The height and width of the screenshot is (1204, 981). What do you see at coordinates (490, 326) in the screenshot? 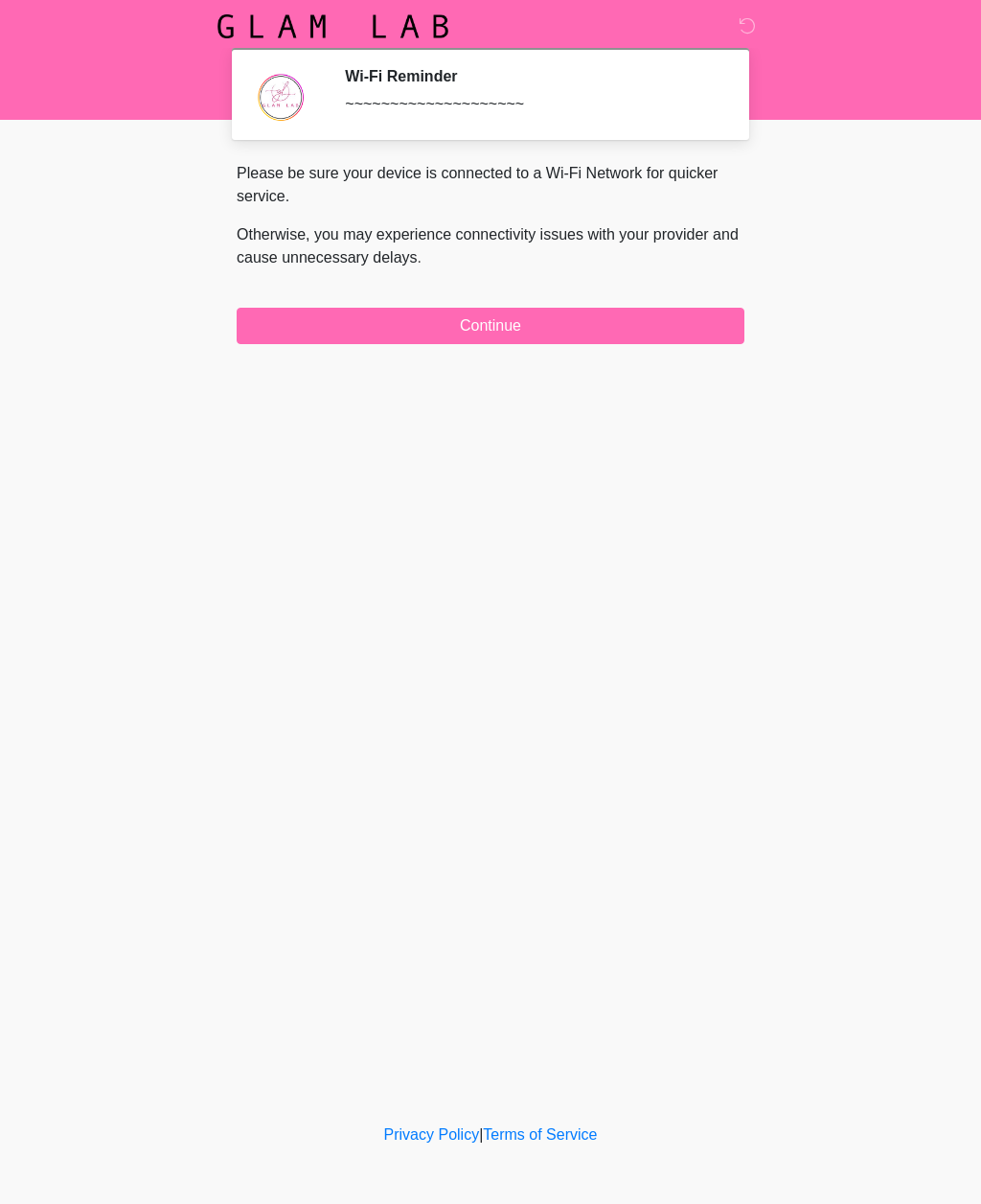
I see `button: Continue` at bounding box center [490, 326].